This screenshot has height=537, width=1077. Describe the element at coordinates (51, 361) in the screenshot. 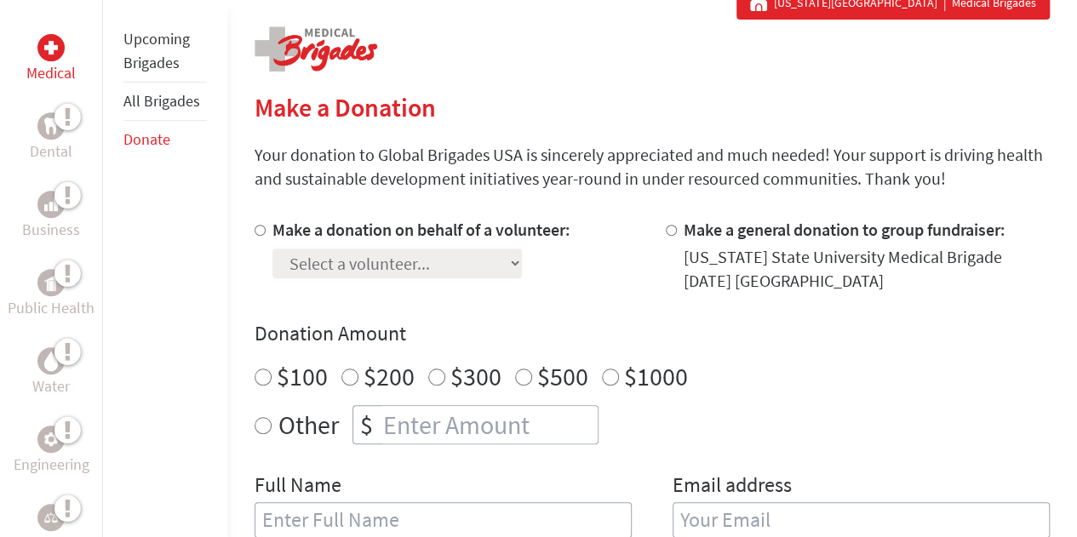

I see `div: Water` at that location.